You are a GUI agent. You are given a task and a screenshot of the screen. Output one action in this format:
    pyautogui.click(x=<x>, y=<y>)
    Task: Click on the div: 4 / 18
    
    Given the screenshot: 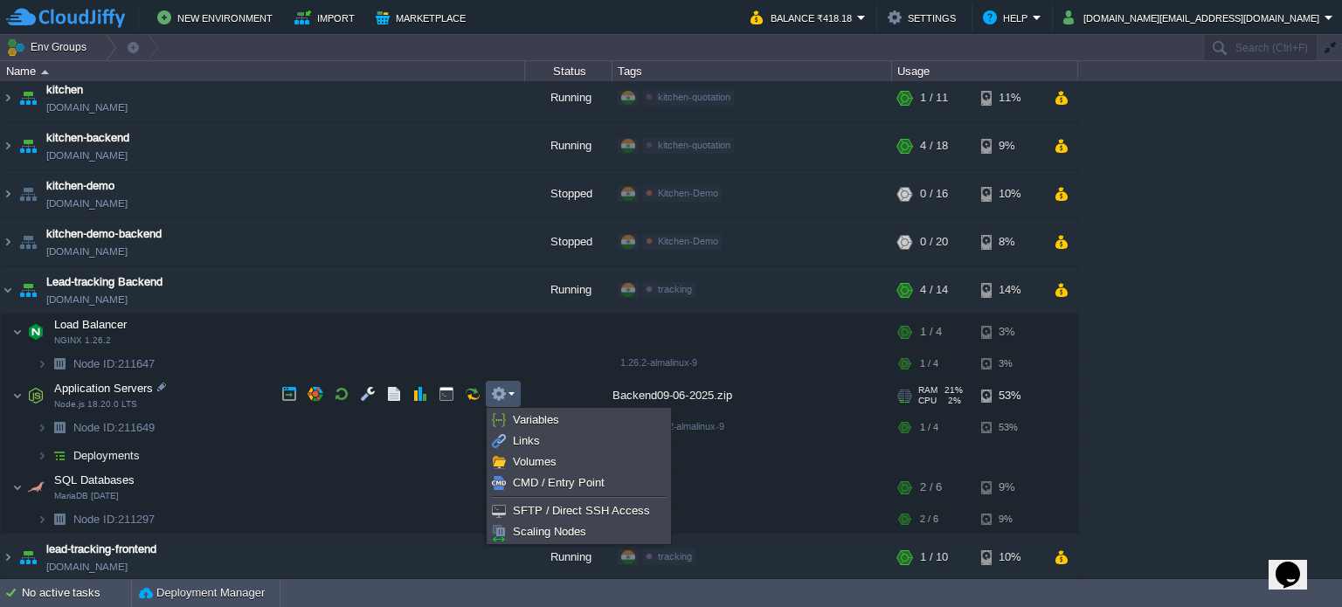 What is the action you would take?
    pyautogui.click(x=934, y=146)
    